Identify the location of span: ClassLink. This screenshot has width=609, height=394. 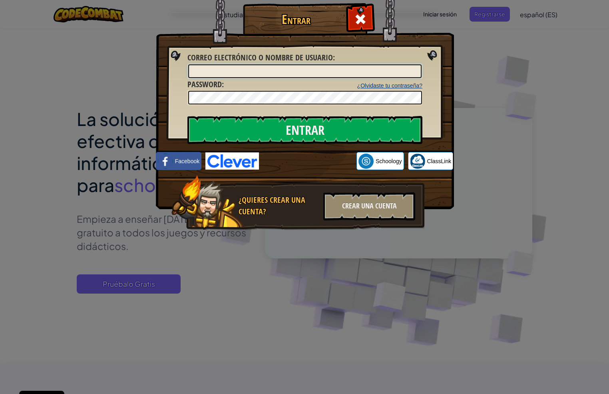
(439, 161).